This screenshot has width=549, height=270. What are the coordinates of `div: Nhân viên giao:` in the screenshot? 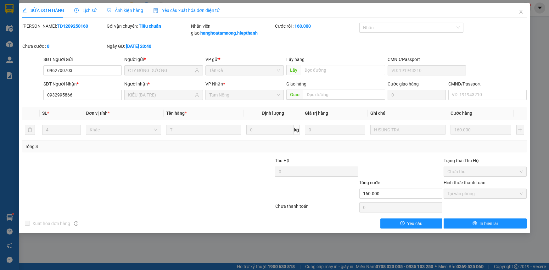 It's located at (232, 30).